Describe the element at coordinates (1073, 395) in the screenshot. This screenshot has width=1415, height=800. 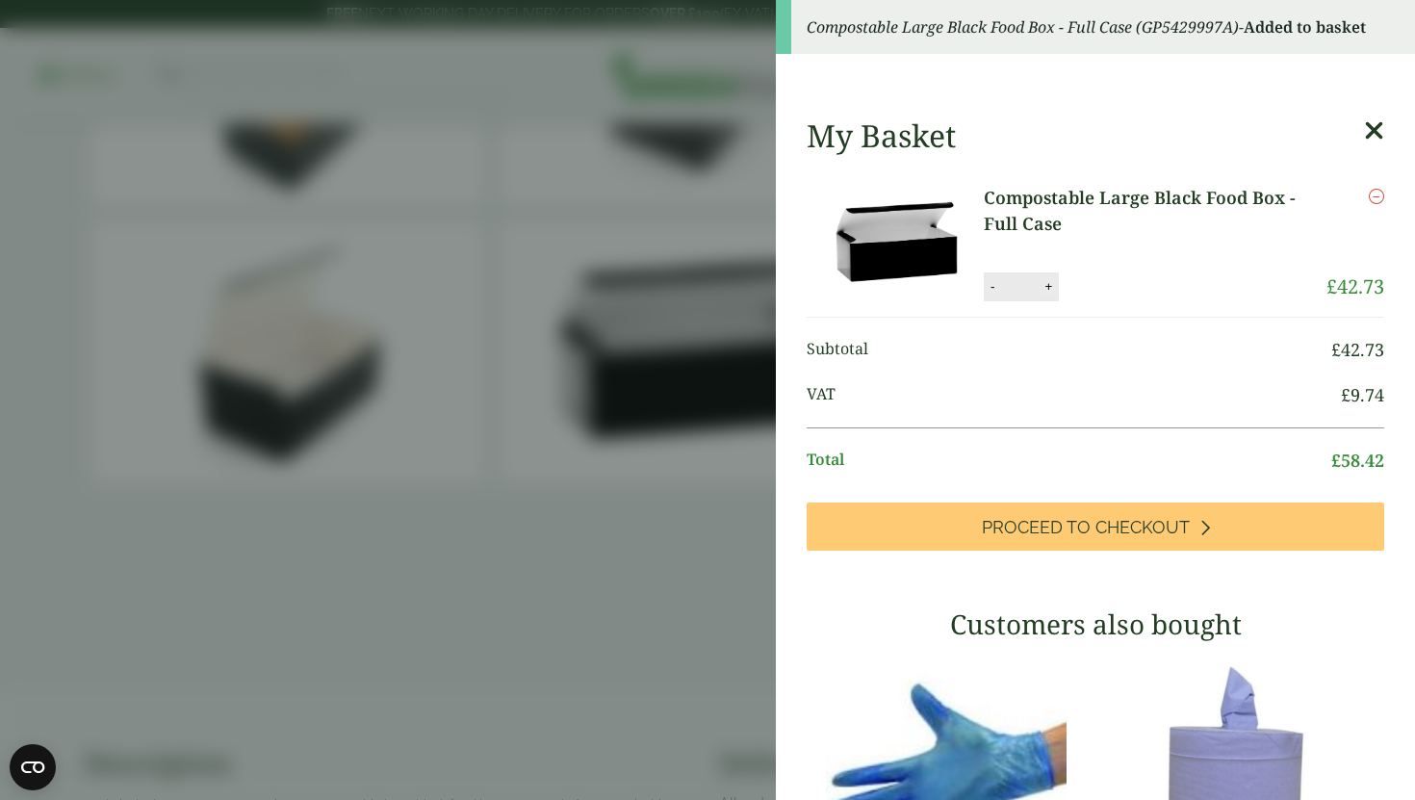
I see `span: VAT` at that location.